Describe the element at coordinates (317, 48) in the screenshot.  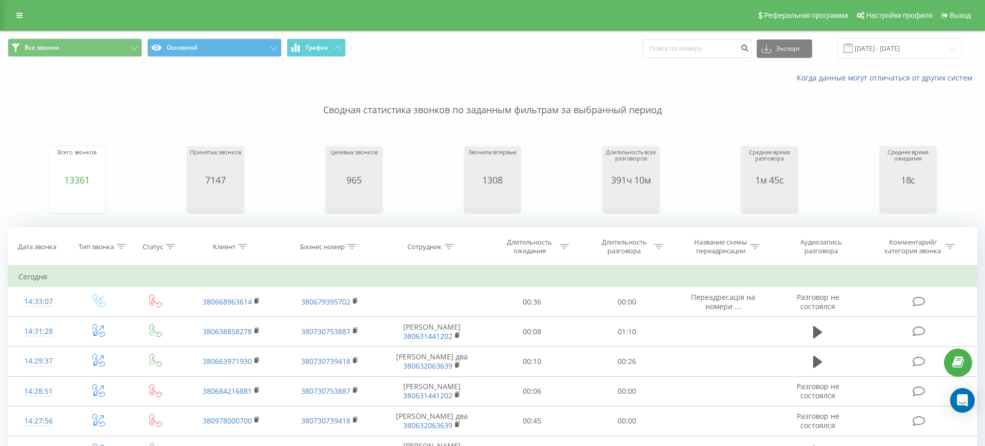
I see `span: График` at that location.